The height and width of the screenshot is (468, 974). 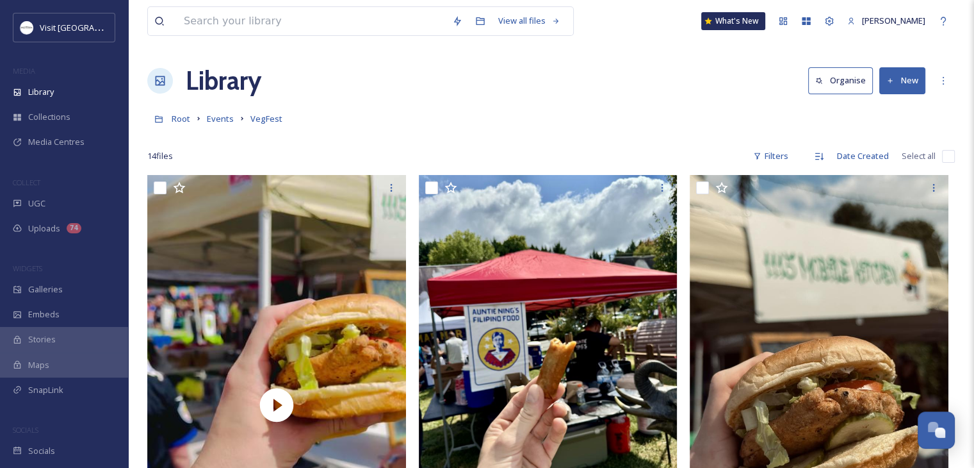 What do you see at coordinates (734, 21) in the screenshot?
I see `a: What's New` at bounding box center [734, 21].